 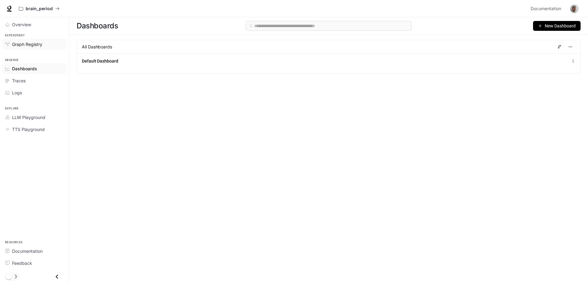 I want to click on a: LLM Playground, so click(x=34, y=117).